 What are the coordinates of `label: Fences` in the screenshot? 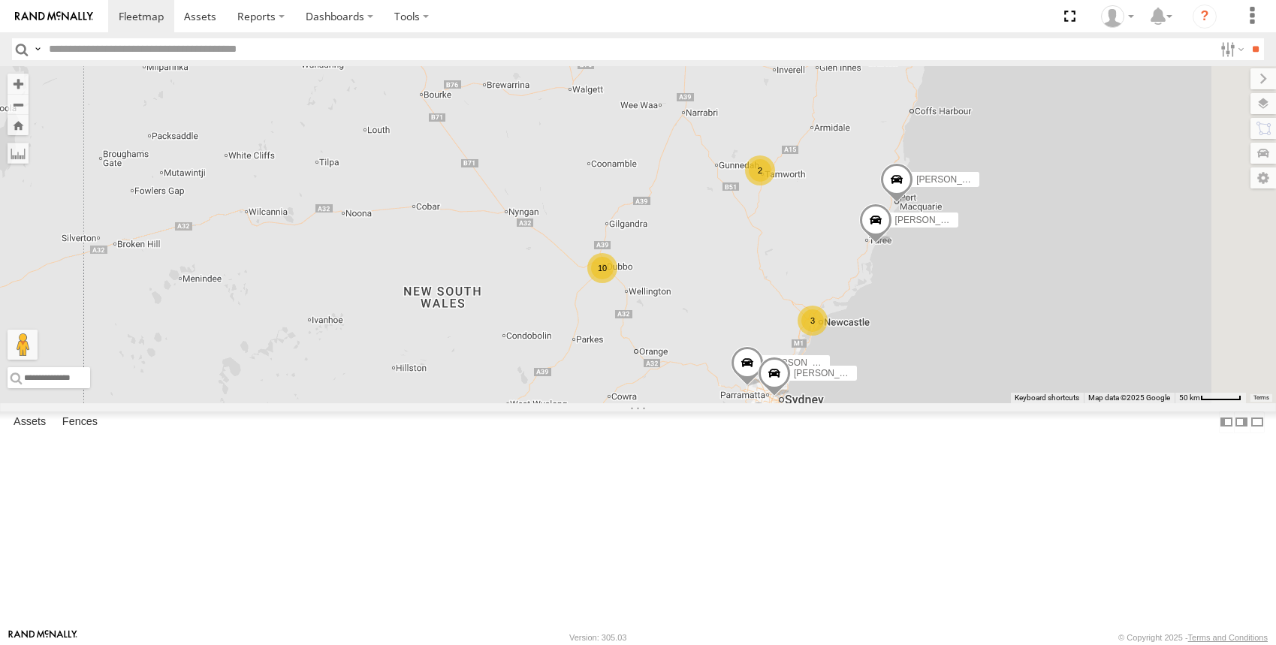 It's located at (80, 422).